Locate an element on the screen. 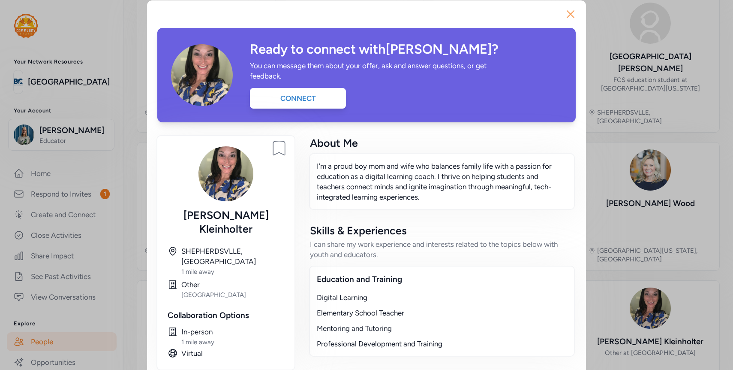  div: Skills & Experiences is located at coordinates (442, 230).